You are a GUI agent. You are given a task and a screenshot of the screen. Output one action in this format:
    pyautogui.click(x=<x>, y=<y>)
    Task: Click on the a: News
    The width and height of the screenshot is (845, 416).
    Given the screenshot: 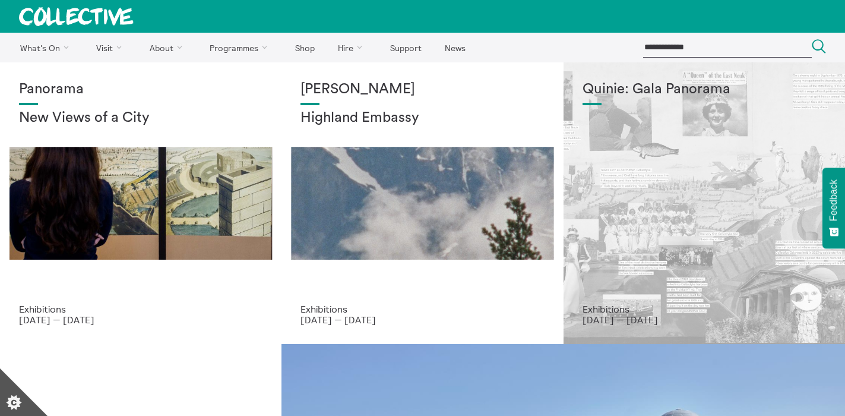 What is the action you would take?
    pyautogui.click(x=455, y=48)
    